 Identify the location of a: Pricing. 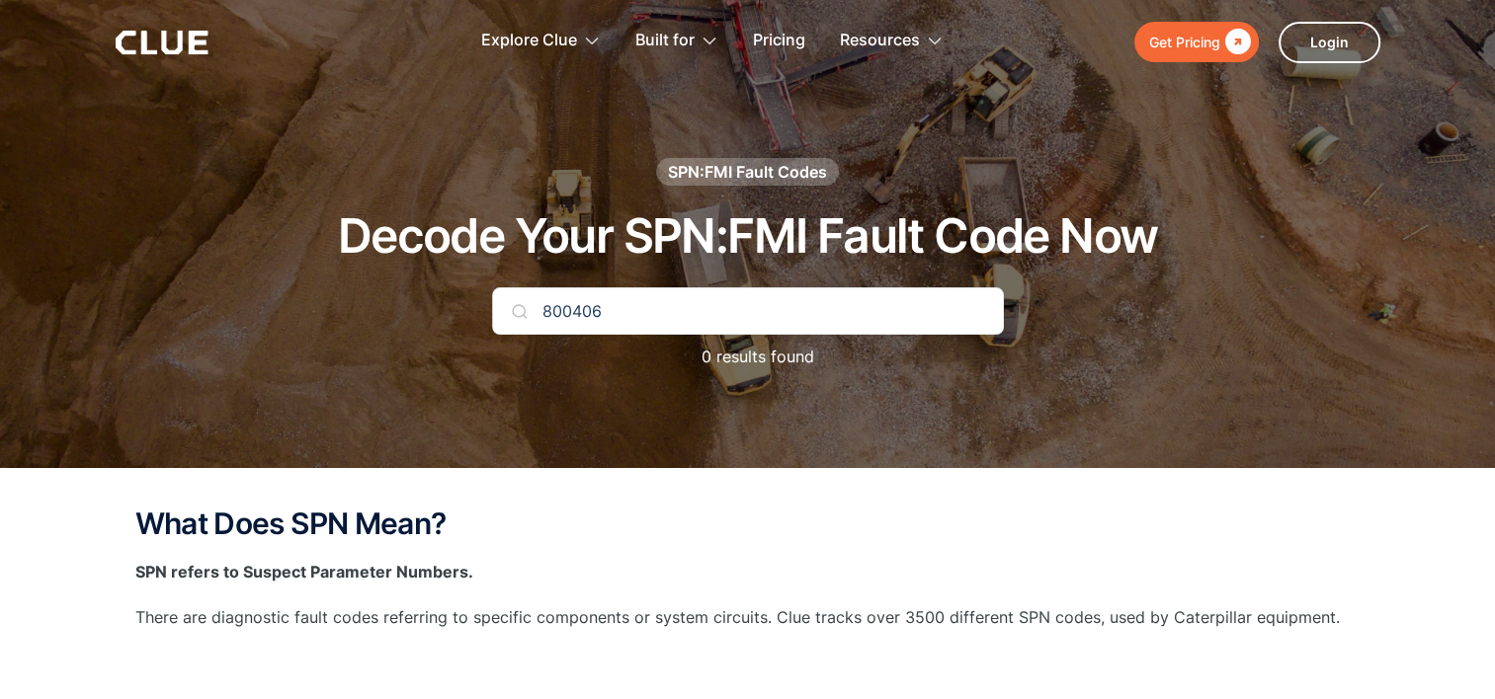
(779, 41).